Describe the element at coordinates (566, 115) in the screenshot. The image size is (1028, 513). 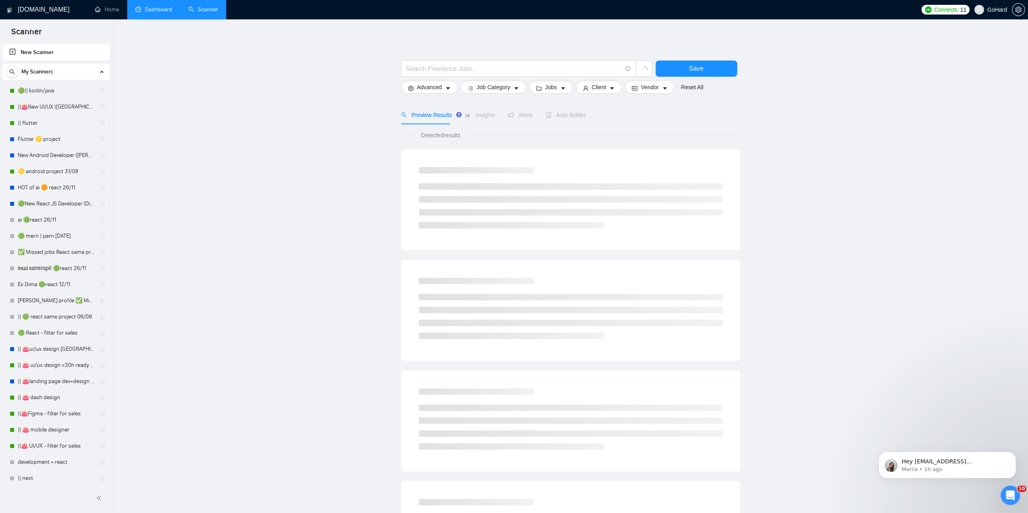
I see `span: Auto Bidder` at that location.